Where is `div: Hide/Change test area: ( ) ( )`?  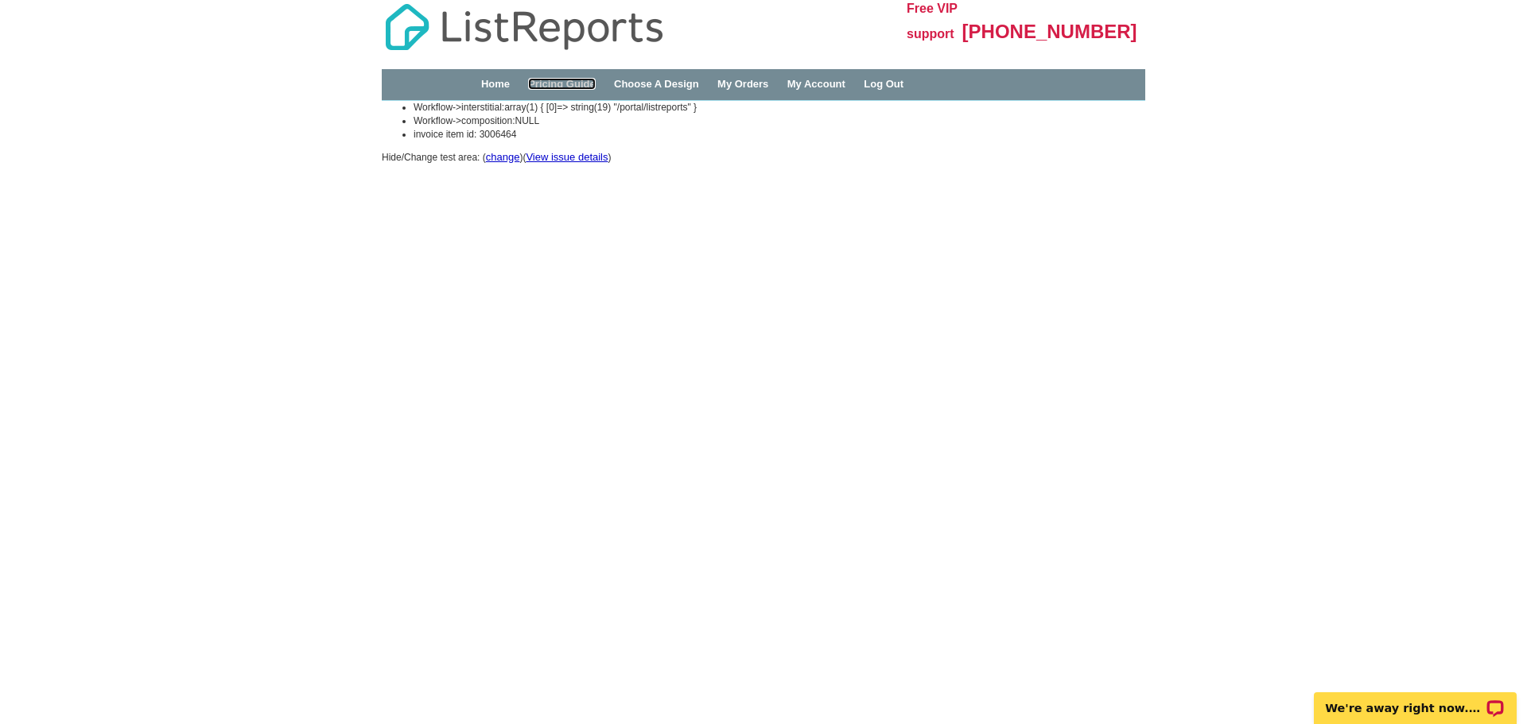
div: Hide/Change test area: ( ) ( ) is located at coordinates (763, 133).